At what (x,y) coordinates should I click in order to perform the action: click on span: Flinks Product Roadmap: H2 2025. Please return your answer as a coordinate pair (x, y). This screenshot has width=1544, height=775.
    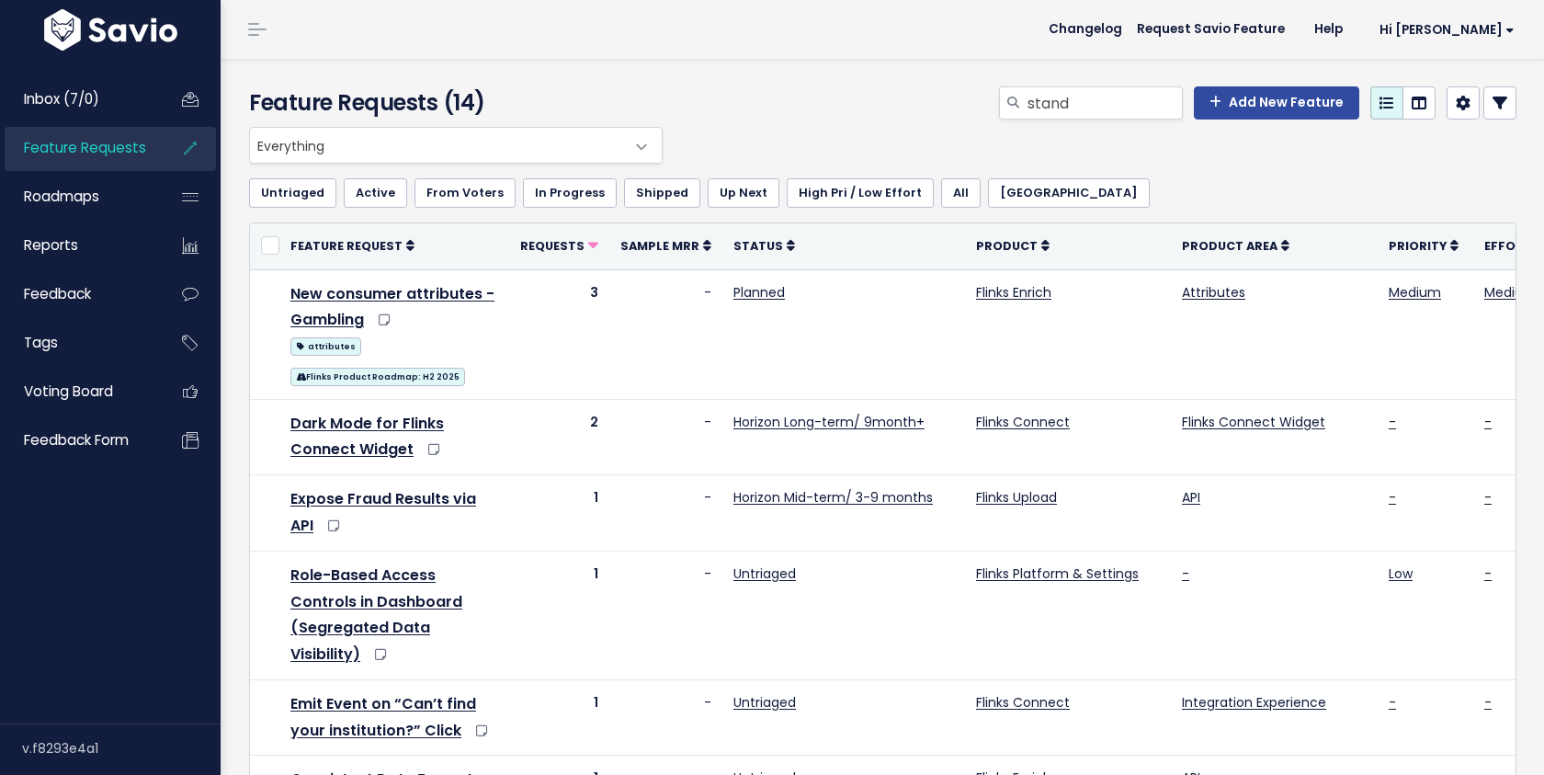
    Looking at the image, I should click on (378, 377).